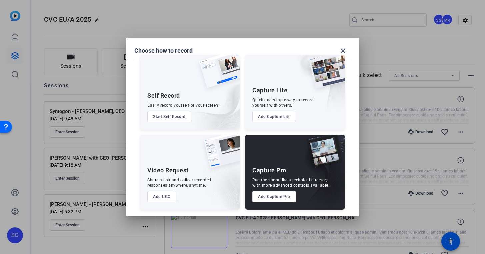  Describe the element at coordinates (323, 155) in the screenshot. I see `img: capture-pro.png` at that location.